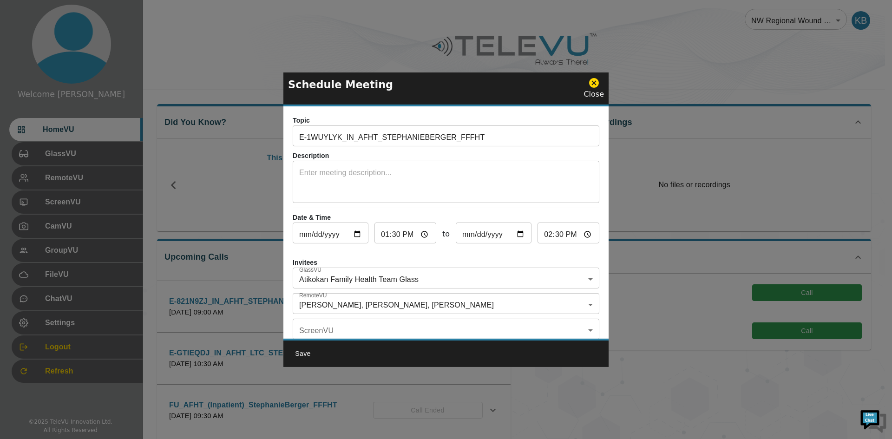  I want to click on p: Description, so click(446, 156).